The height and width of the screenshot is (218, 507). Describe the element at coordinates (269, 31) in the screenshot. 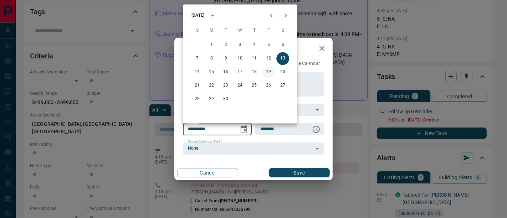

I see `span: Friday` at that location.